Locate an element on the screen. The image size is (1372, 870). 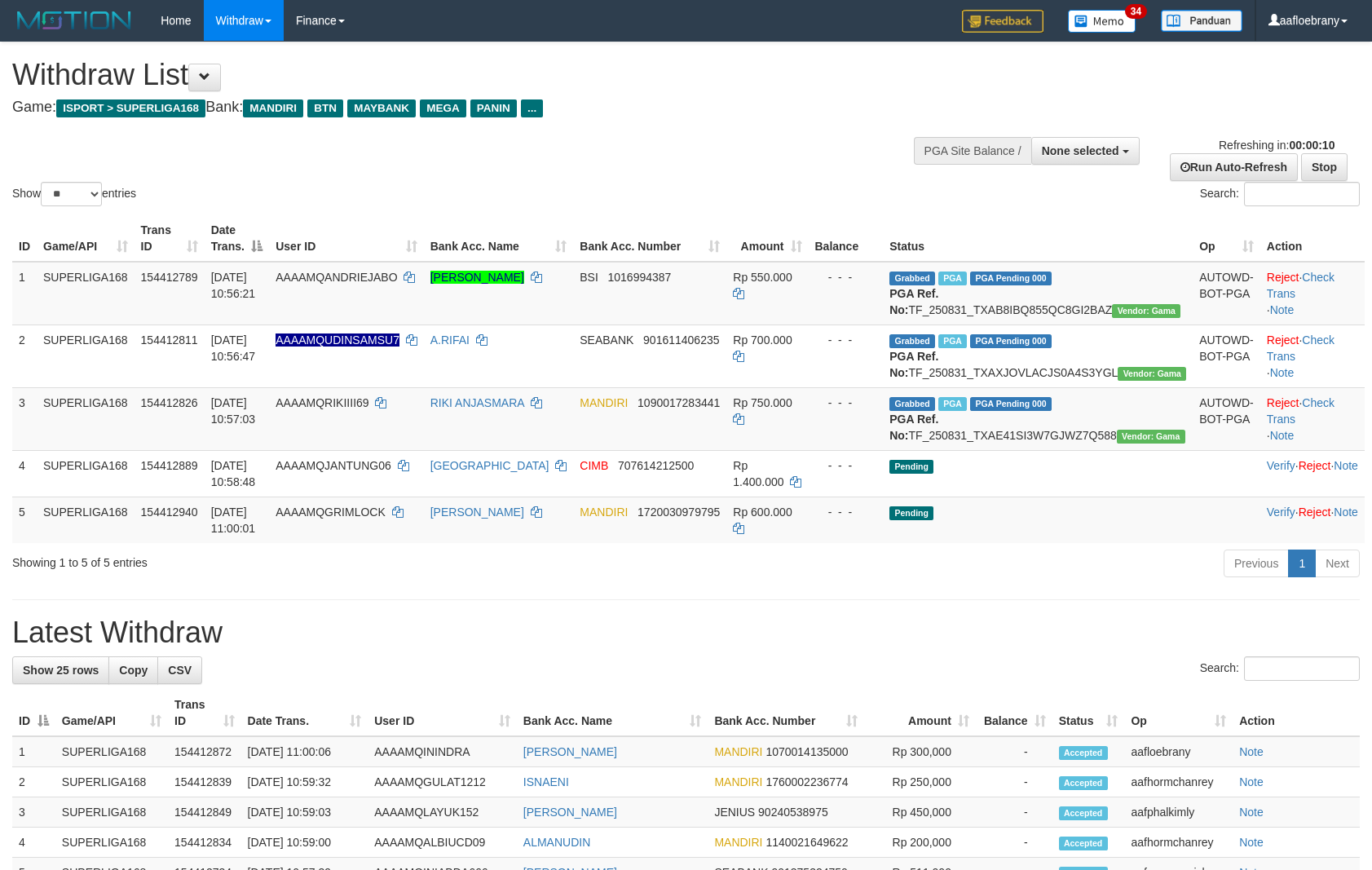
strong: 00:00:10 is located at coordinates (1312, 145).